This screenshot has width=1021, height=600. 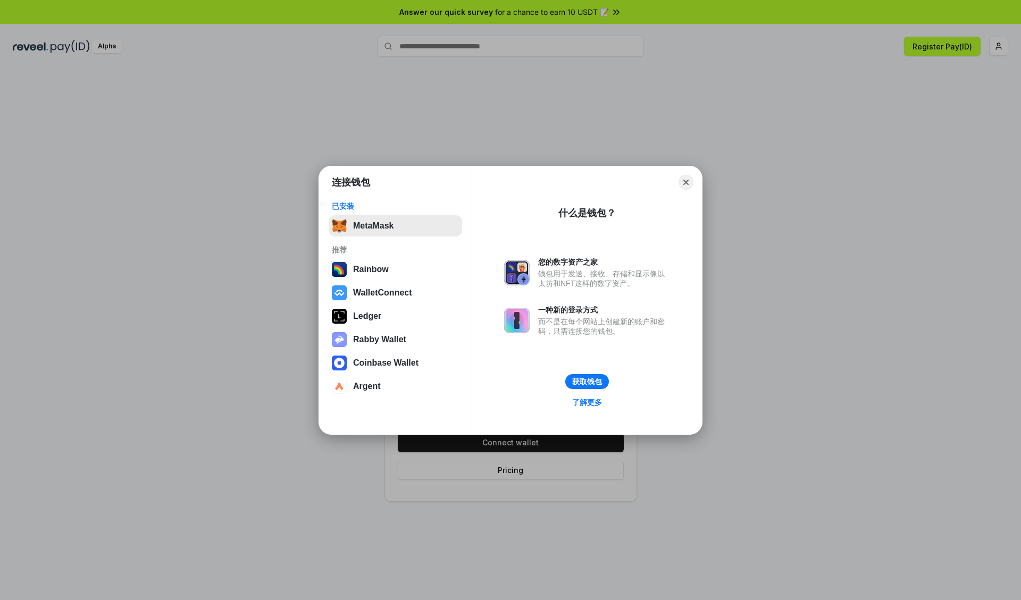 I want to click on div: Argent, so click(x=367, y=387).